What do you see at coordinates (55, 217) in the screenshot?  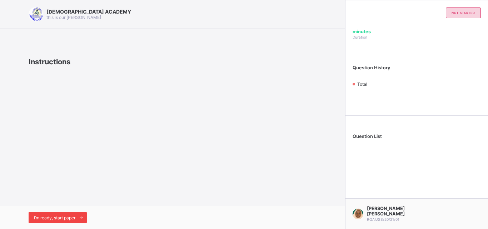 I see `span: I’m ready, start paper` at bounding box center [55, 217].